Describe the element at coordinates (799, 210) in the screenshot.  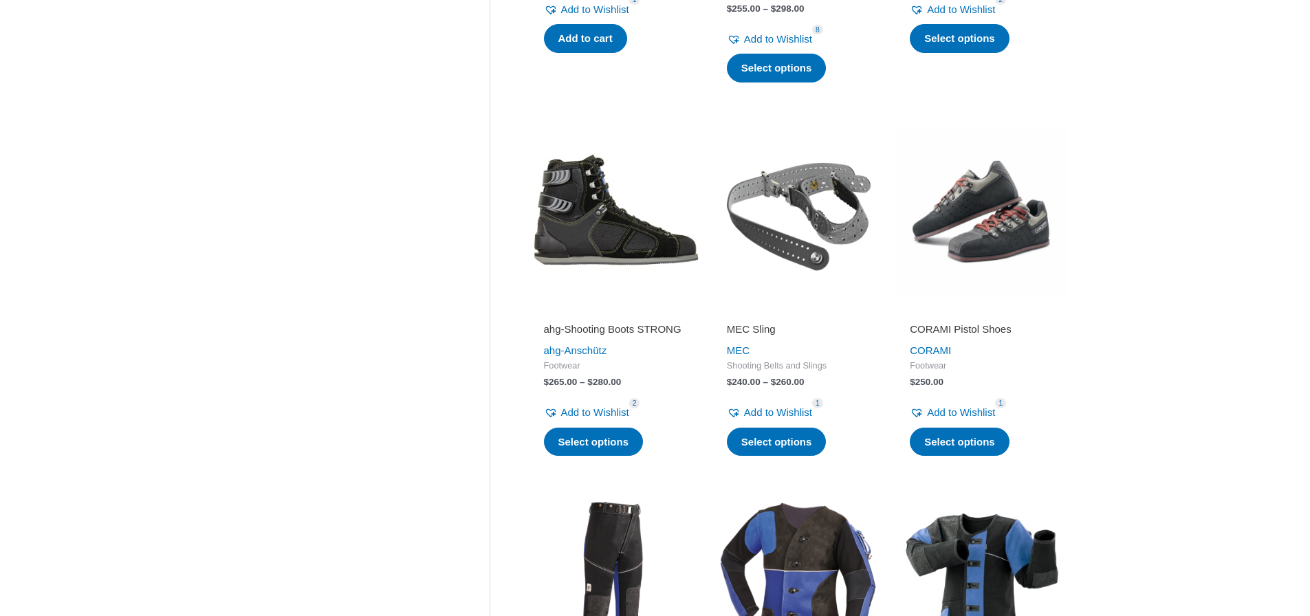
I see `img: MEC Sling` at that location.